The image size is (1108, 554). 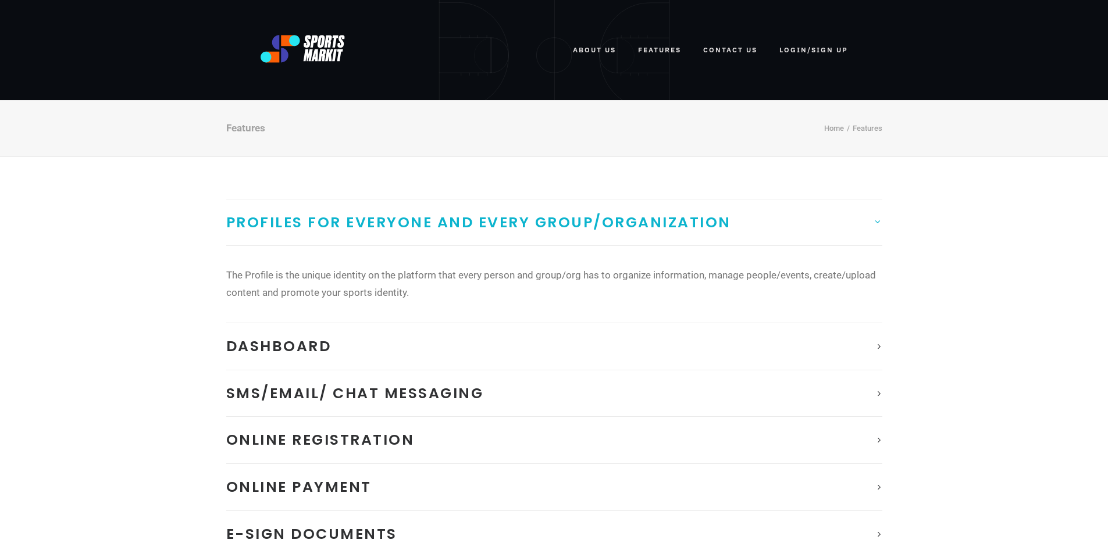 I want to click on li: Features, so click(x=863, y=129).